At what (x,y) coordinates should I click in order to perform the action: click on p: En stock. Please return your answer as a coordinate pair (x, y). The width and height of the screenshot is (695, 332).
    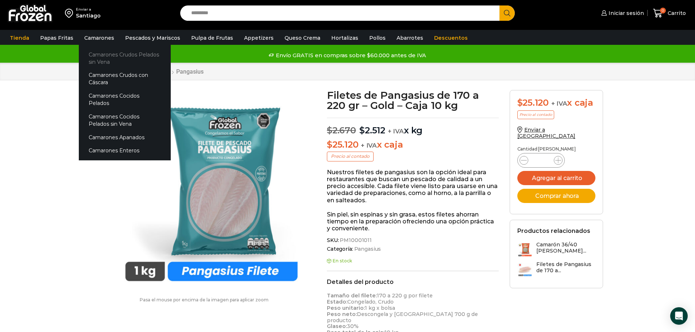
    Looking at the image, I should click on (413, 261).